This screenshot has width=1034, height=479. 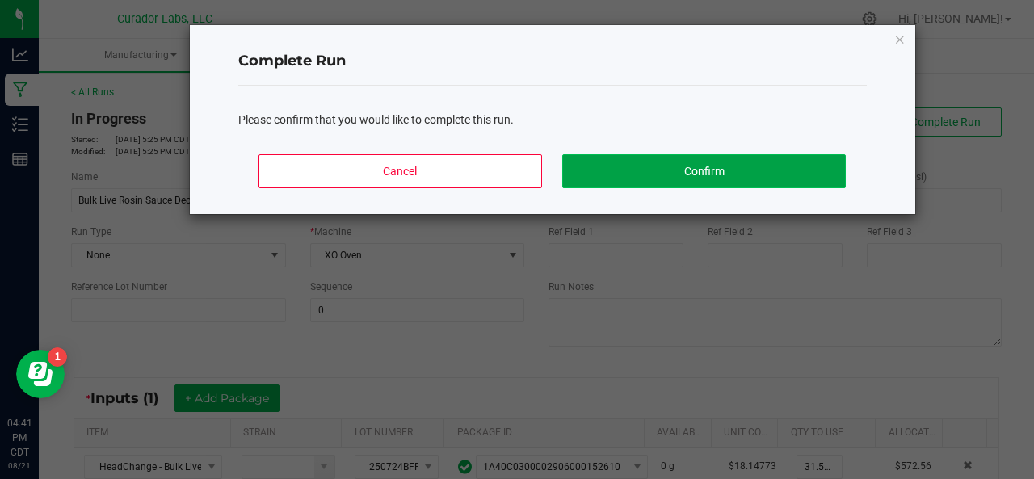 What do you see at coordinates (10, 9) in the screenshot?
I see `span: 1` at bounding box center [10, 9].